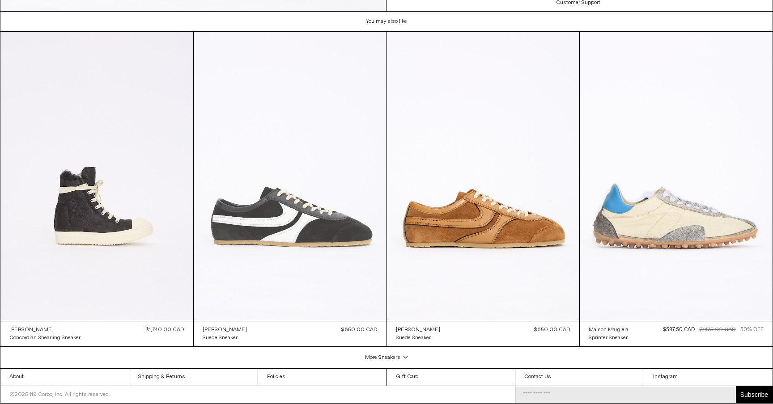 The width and height of the screenshot is (773, 404). What do you see at coordinates (451, 378) in the screenshot?
I see `a: Gift Card` at bounding box center [451, 378].